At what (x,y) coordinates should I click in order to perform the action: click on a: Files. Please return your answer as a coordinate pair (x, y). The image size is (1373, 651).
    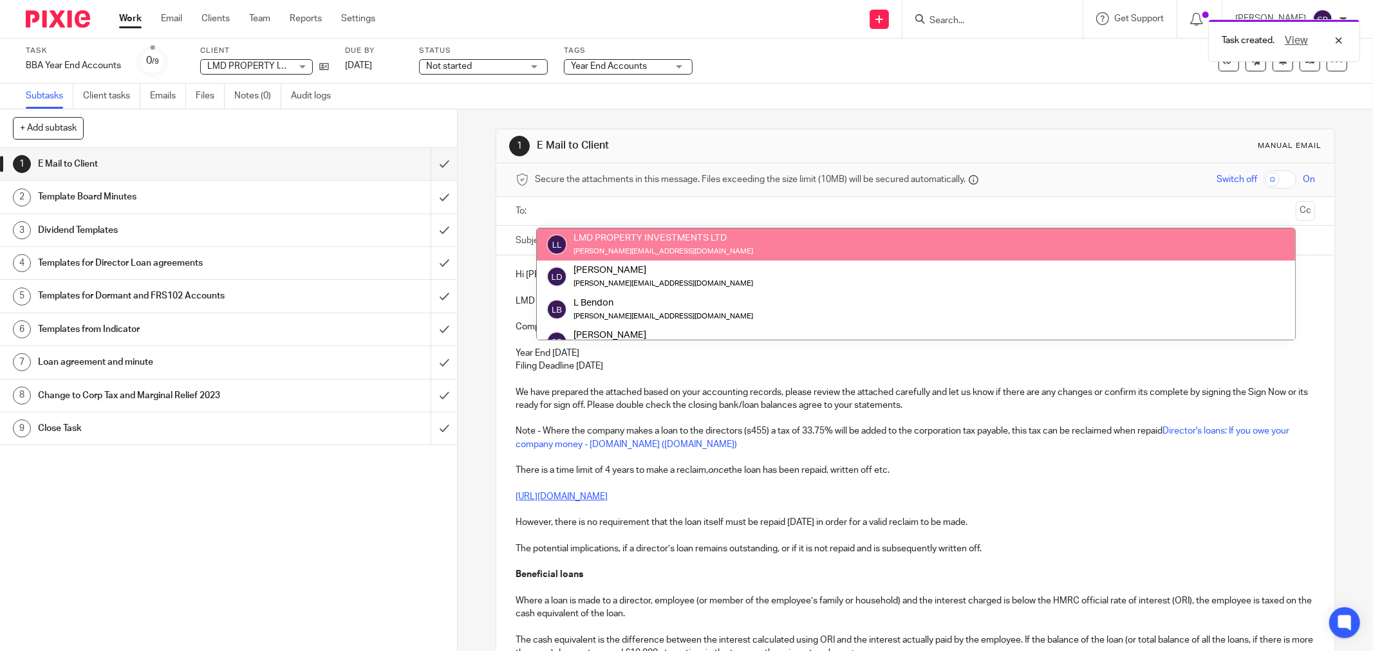
    Looking at the image, I should click on (210, 96).